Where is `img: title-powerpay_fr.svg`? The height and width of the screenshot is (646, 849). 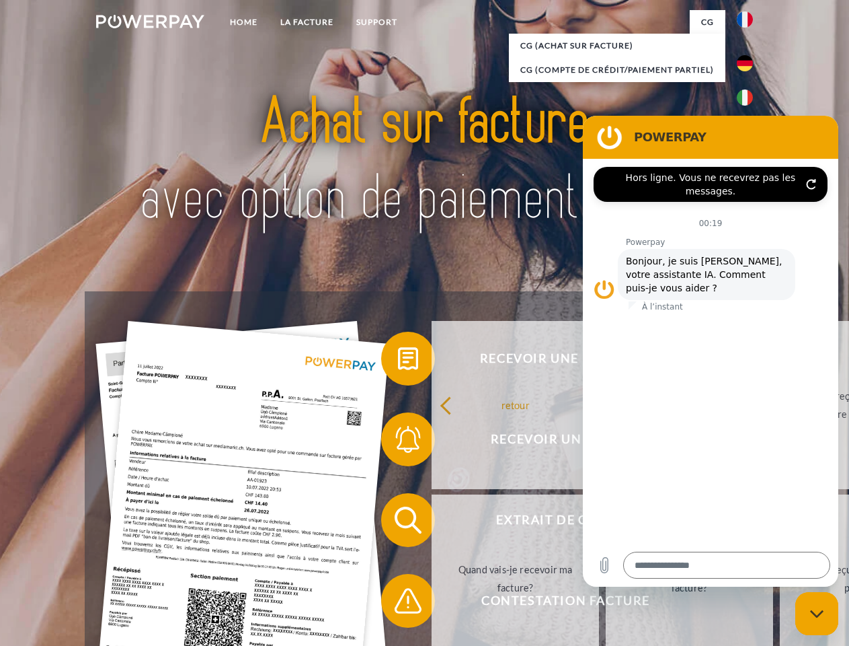 img: title-powerpay_fr.svg is located at coordinates (424, 161).